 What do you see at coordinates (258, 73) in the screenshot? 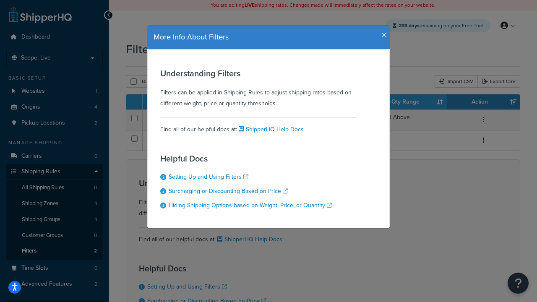
I see `h3: Understanding Filters` at bounding box center [258, 73].